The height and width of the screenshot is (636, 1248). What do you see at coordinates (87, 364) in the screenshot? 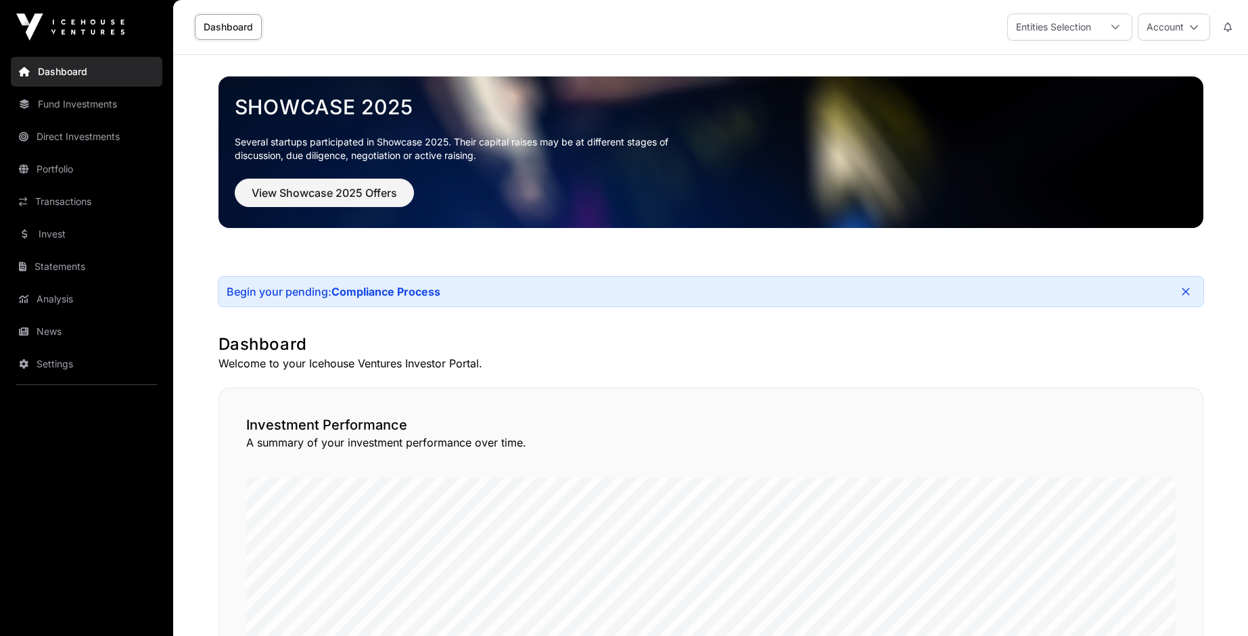
I see `a: Settings` at bounding box center [87, 364].